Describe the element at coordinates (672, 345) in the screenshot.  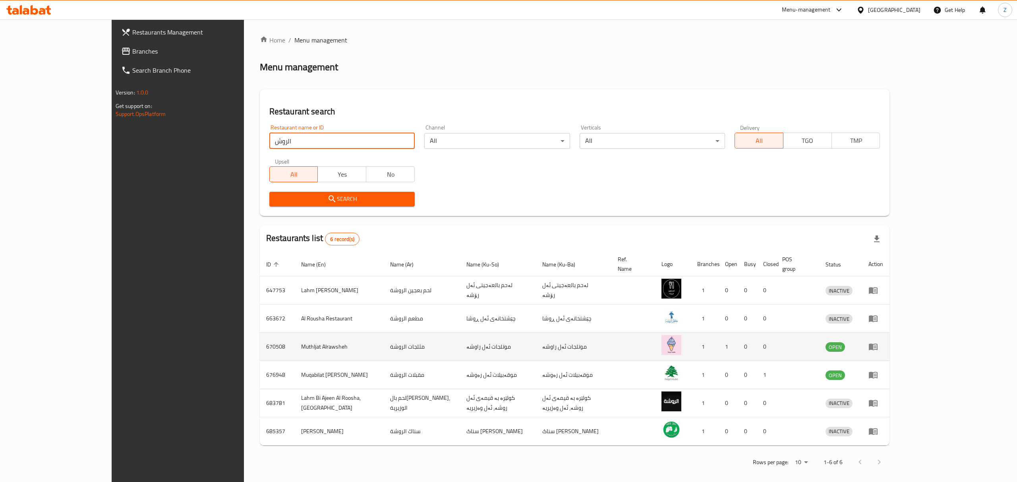
I see `img: Muthljat Alrawsheh` at that location.